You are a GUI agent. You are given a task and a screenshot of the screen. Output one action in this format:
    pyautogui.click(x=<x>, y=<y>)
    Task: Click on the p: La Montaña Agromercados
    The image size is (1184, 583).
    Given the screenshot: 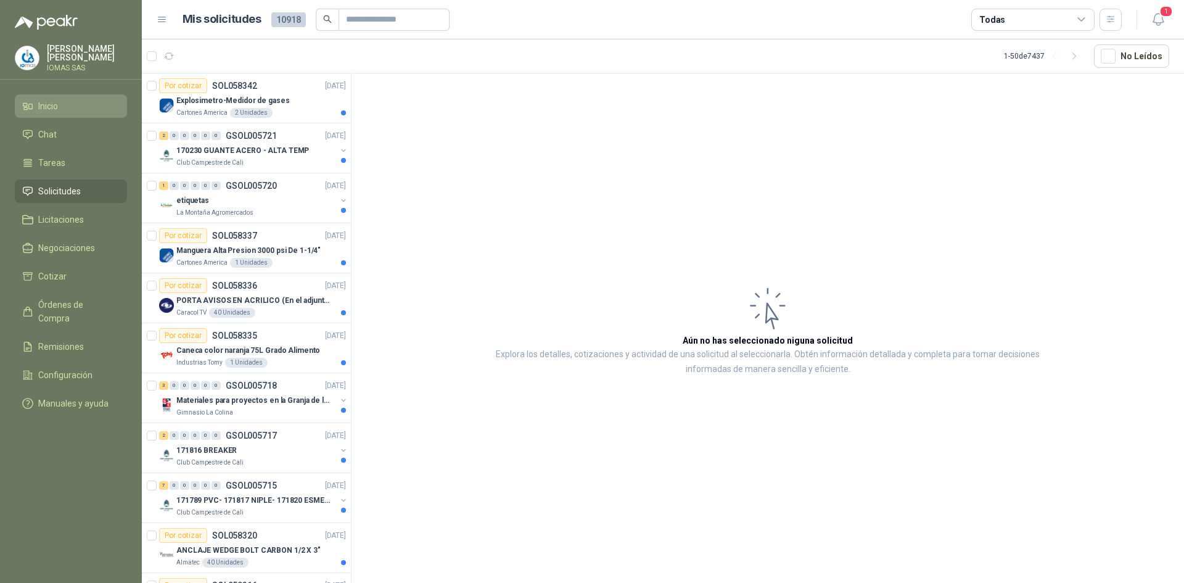 What is the action you would take?
    pyautogui.click(x=215, y=213)
    